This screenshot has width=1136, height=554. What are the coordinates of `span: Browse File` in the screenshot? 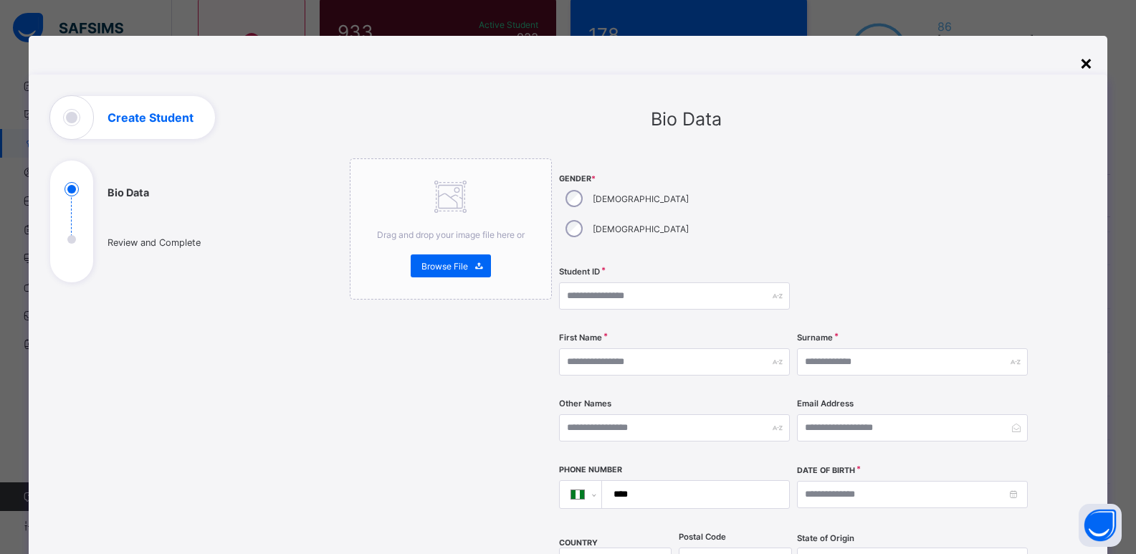 It's located at (444, 266).